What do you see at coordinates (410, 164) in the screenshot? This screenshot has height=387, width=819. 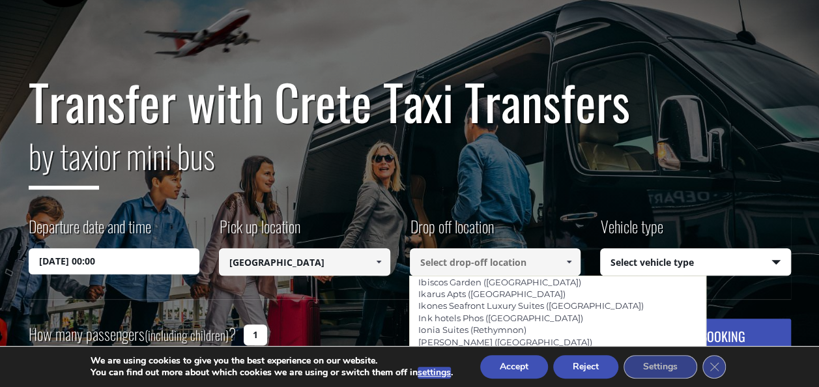 I see `h2: or mini bus` at bounding box center [410, 164].